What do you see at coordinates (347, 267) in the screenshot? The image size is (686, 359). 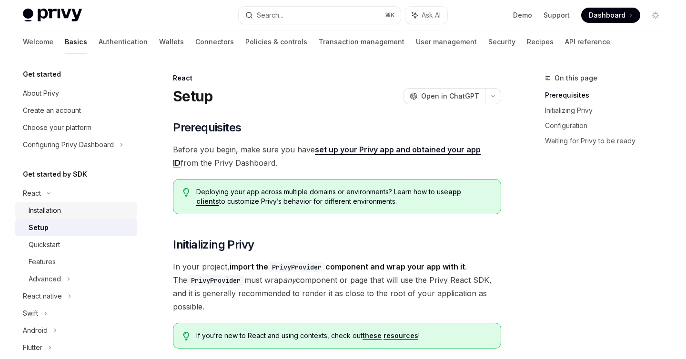 I see `strong: import the component and wrap your app with it` at bounding box center [347, 267].